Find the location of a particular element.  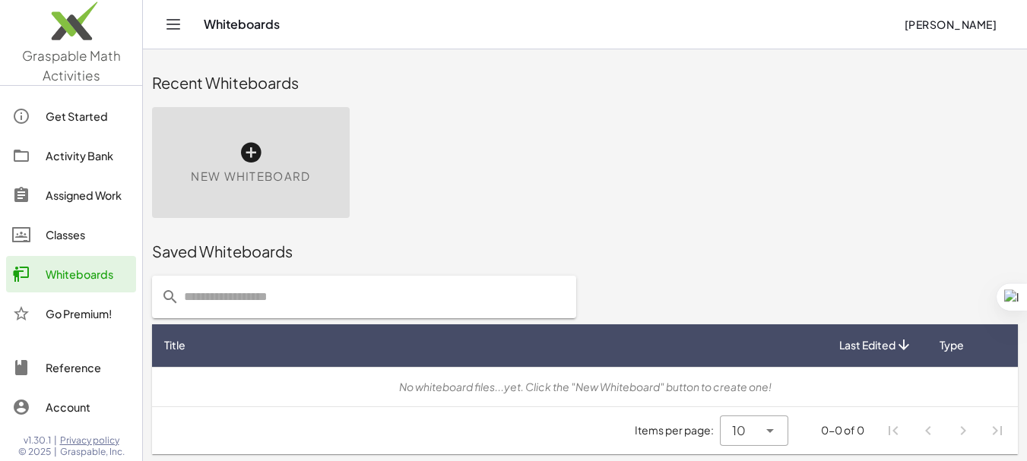

div: Whiteboards is located at coordinates (87, 274).